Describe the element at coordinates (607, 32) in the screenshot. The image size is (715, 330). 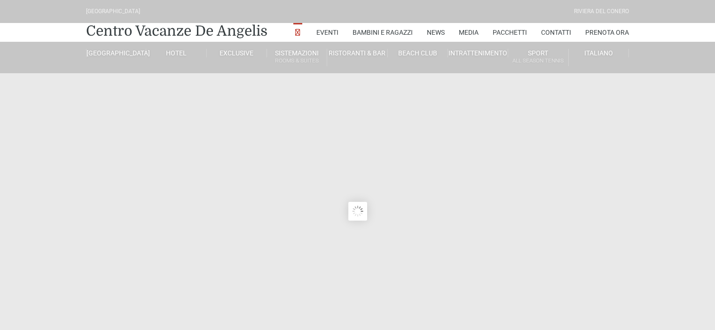
I see `a: Prenota Ora` at that location.